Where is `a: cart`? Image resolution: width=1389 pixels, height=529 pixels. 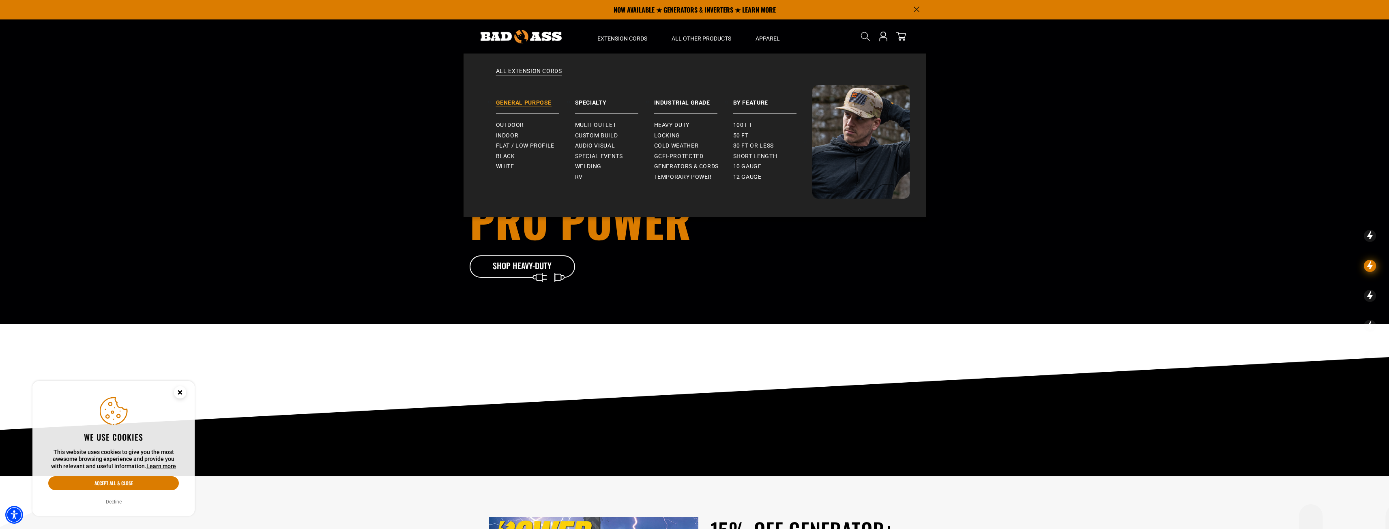
a: cart is located at coordinates (901, 36).